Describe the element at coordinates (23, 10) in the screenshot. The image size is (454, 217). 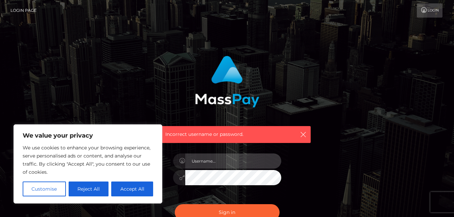
I see `a: Login Page` at that location.